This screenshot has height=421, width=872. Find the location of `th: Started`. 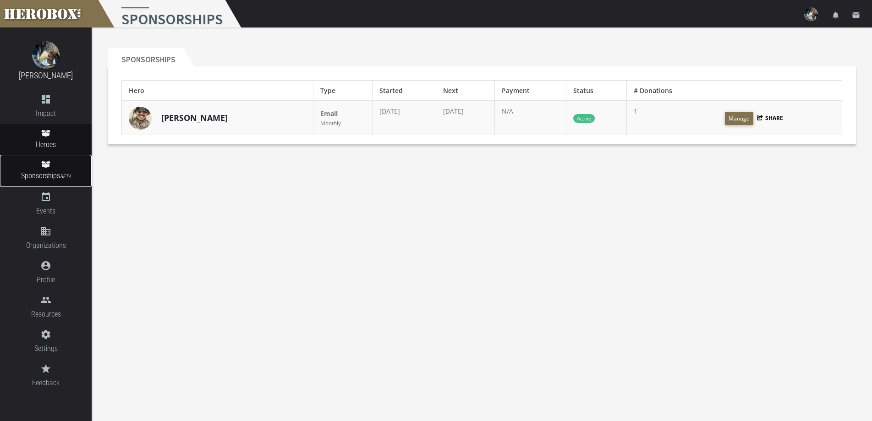

th: Started is located at coordinates (404, 91).